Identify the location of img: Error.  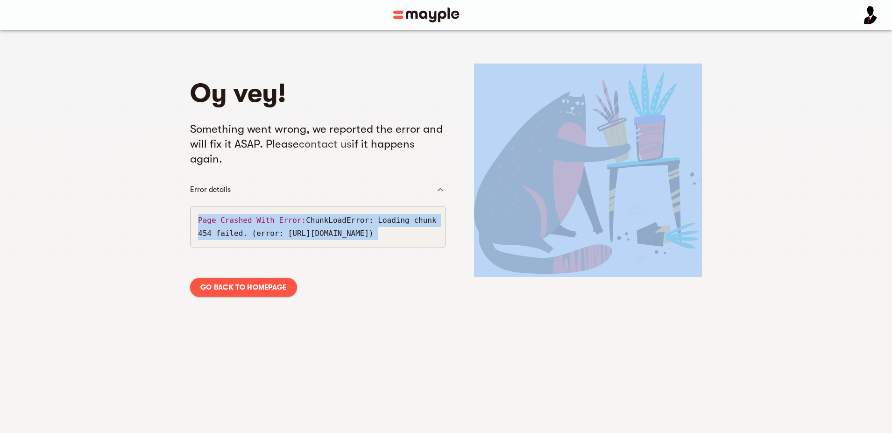
(588, 169).